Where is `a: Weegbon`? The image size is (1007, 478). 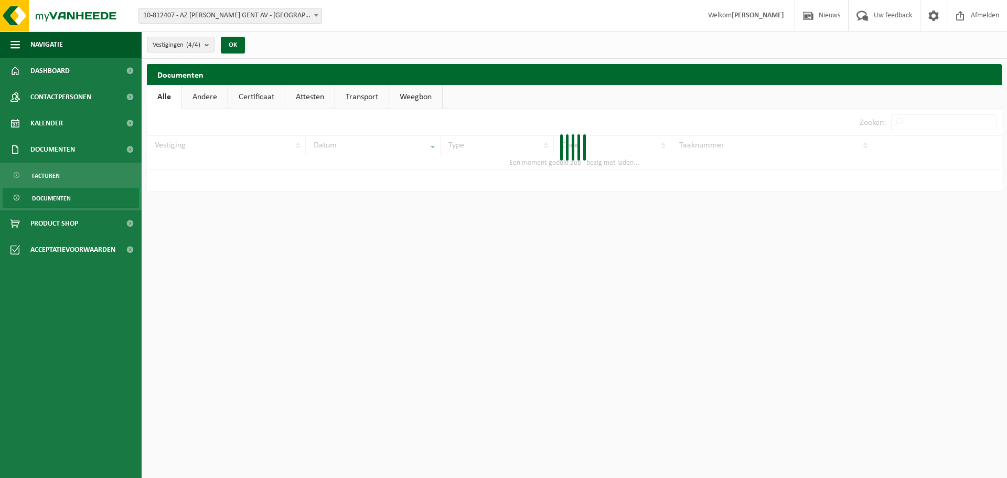
a: Weegbon is located at coordinates (415, 97).